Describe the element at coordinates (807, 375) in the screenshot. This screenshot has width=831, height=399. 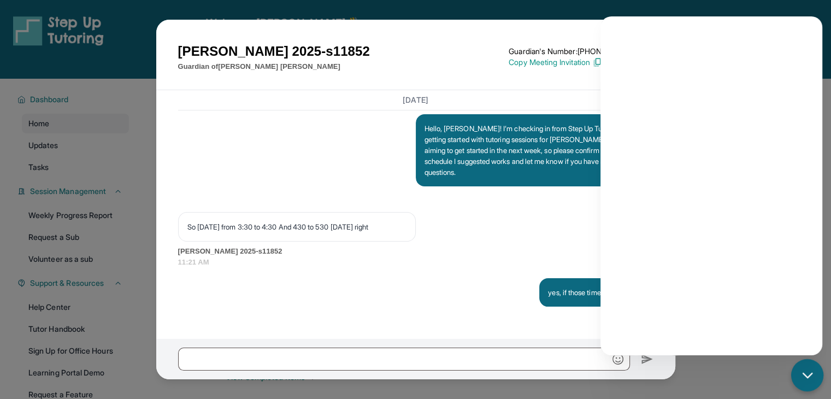
I see `button: chat-button` at that location.